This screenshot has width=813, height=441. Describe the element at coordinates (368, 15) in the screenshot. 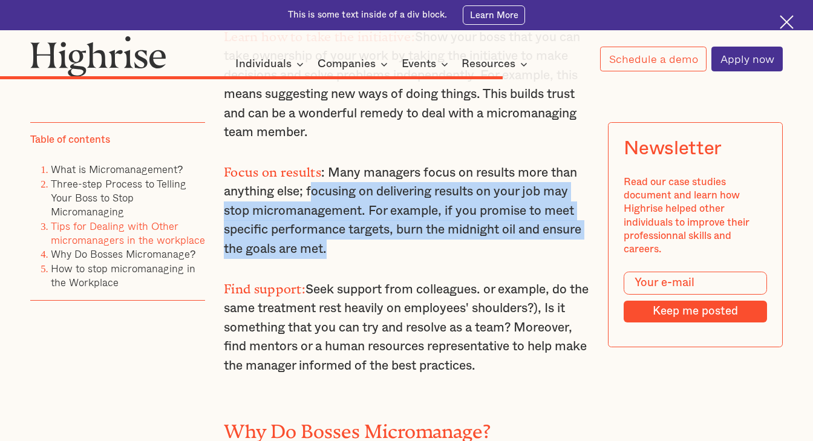

I see `div: This is some text inside of a div block.` at that location.